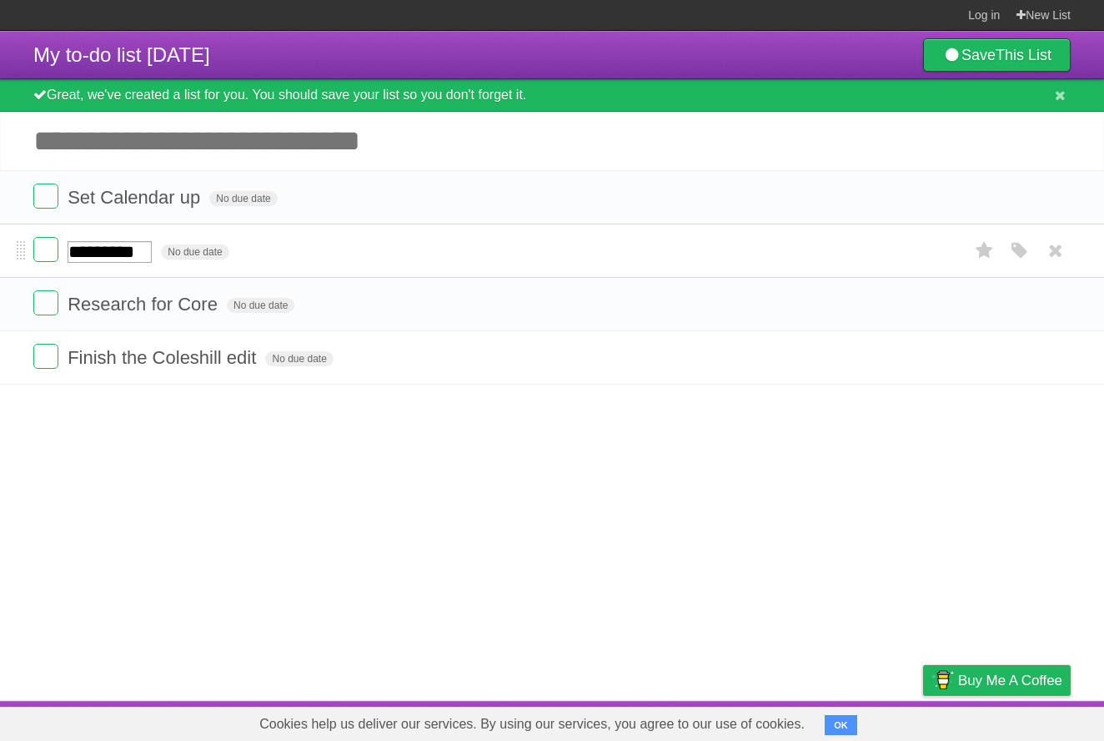 This screenshot has width=1104, height=741. Describe the element at coordinates (790, 721) in the screenshot. I see `a: Developers` at that location.